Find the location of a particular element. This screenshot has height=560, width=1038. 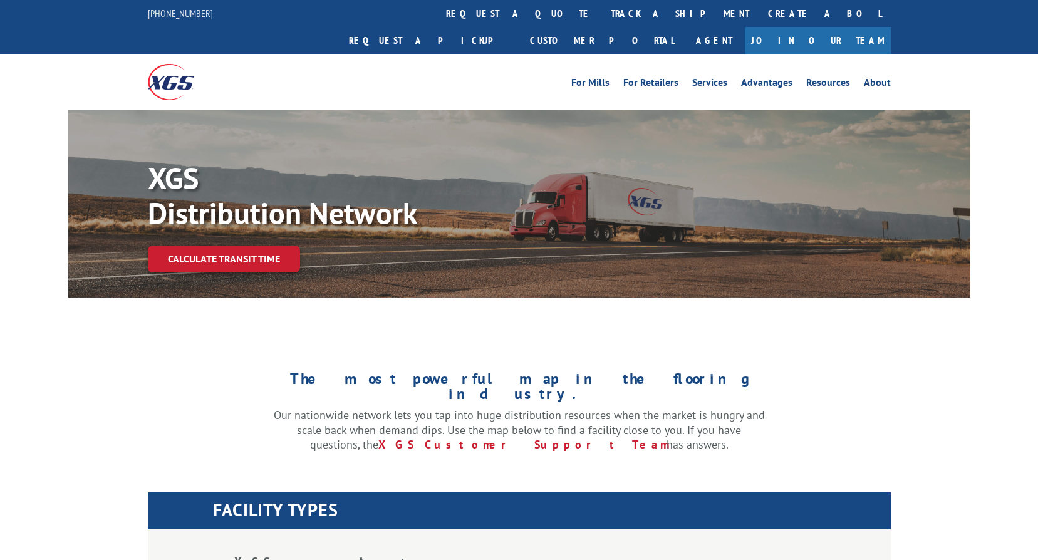

a: For Retailers is located at coordinates (651, 85).